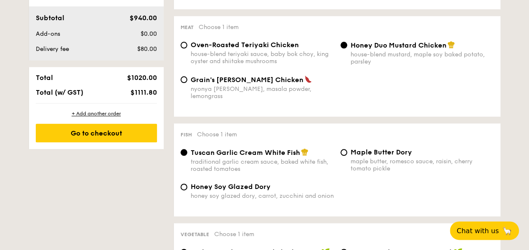 The image size is (529, 250). Describe the element at coordinates (422, 165) in the screenshot. I see `div: maple butter, romesco sauce, raisin, cherry tomato pickle` at that location.